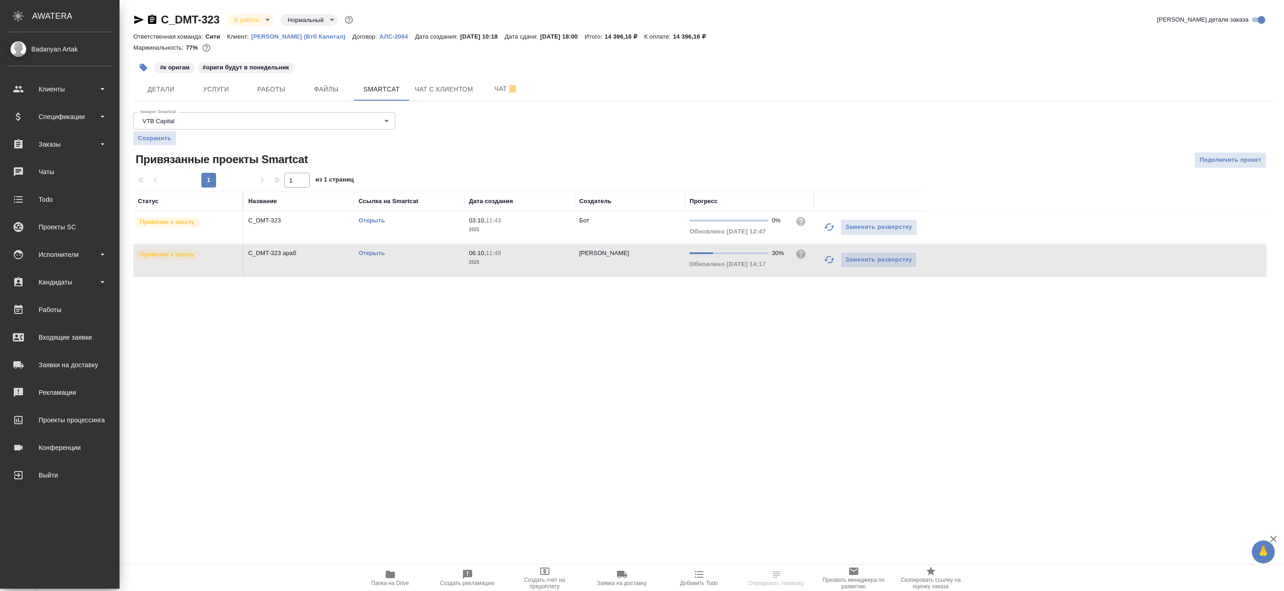  What do you see at coordinates (246, 68) in the screenshot?
I see `p: #ориги будут в понедельник` at bounding box center [246, 68].